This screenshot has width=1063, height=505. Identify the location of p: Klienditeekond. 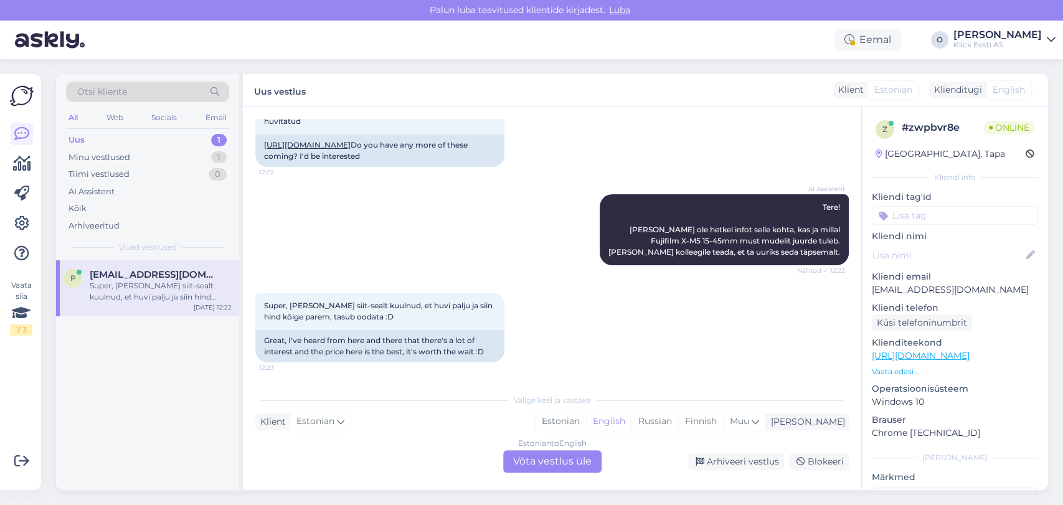
(955, 343).